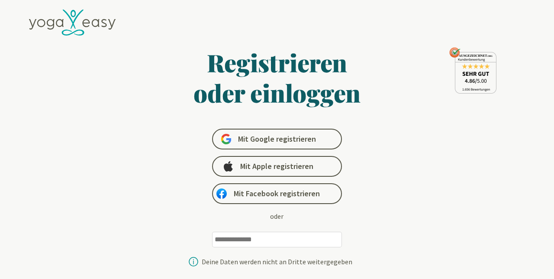 This screenshot has height=279, width=554. Describe the element at coordinates (277, 261) in the screenshot. I see `div: Deine Daten werden nicht an Dritte weitergegeben` at that location.